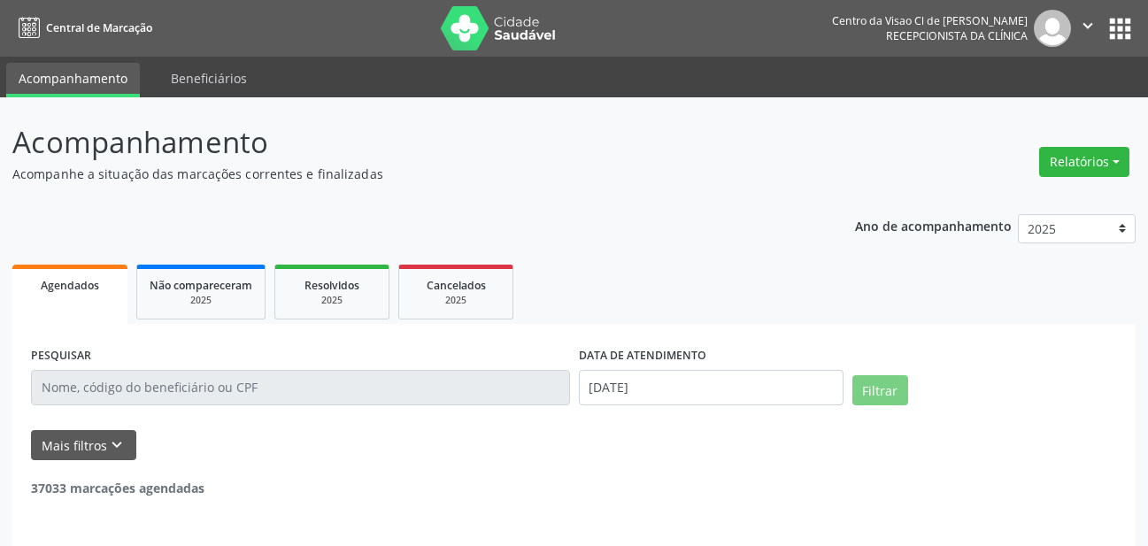  Describe the element at coordinates (209, 78) in the screenshot. I see `a: Beneficiários` at that location.